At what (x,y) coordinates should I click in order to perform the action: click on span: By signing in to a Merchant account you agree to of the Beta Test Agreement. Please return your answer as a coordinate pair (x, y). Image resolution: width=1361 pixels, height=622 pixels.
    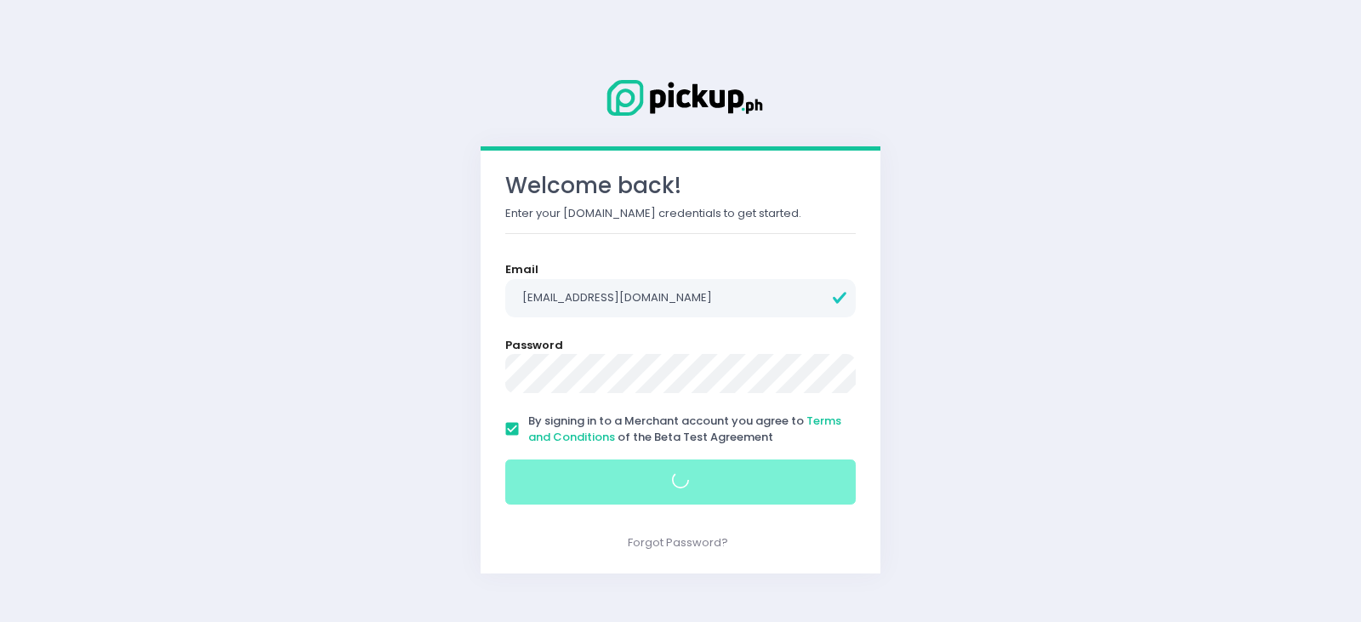
    Looking at the image, I should click on (685, 429).